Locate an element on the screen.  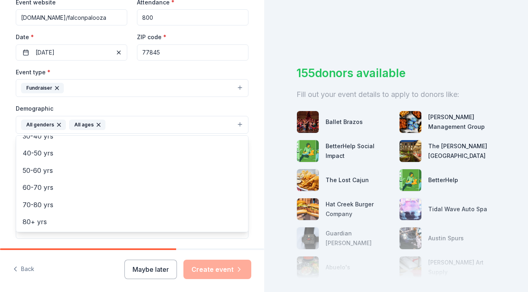
div: All genders is located at coordinates (43, 125).